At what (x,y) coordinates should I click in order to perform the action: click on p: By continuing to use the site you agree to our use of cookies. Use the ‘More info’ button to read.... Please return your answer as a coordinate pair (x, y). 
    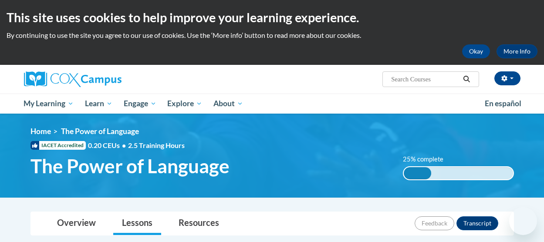
    Looking at the image, I should click on (272, 35).